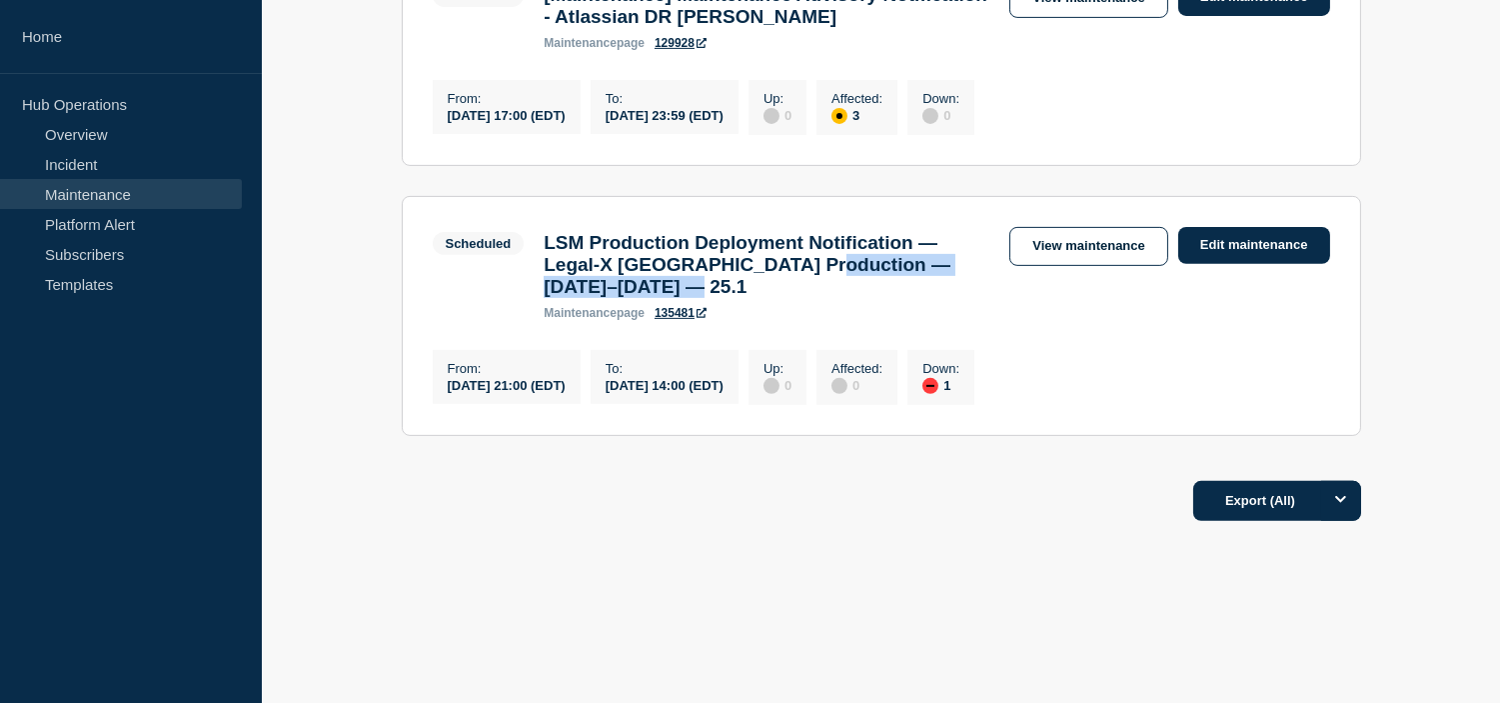 This screenshot has width=1500, height=703. What do you see at coordinates (941, 385) in the screenshot?
I see `div: 1` at bounding box center [941, 385].